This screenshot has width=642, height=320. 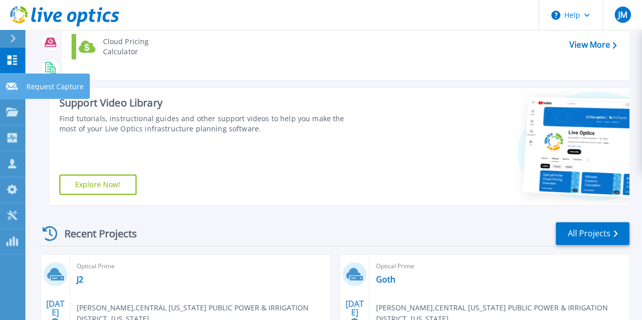 I want to click on a: All Projects, so click(x=592, y=234).